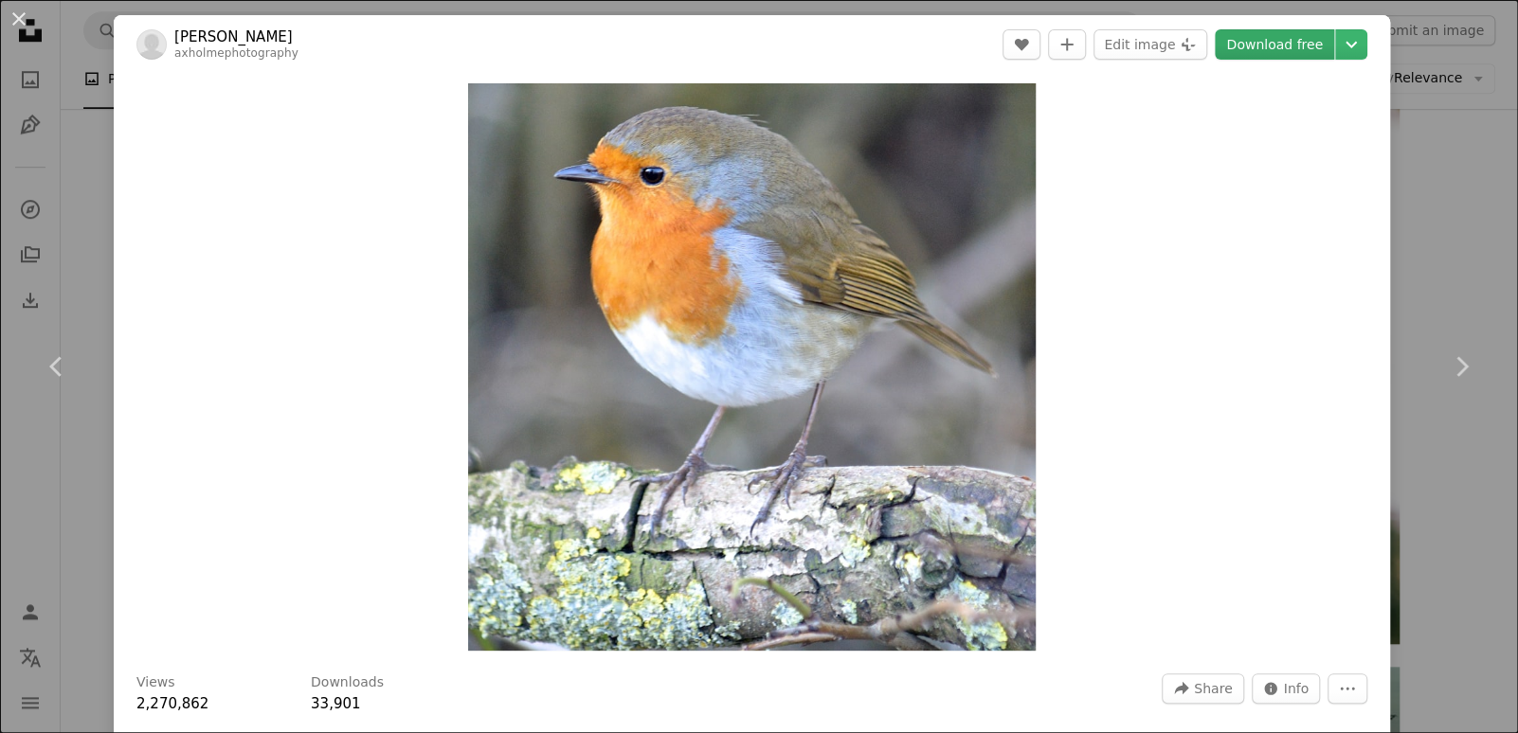  I want to click on button: Stats about this image, so click(1286, 689).